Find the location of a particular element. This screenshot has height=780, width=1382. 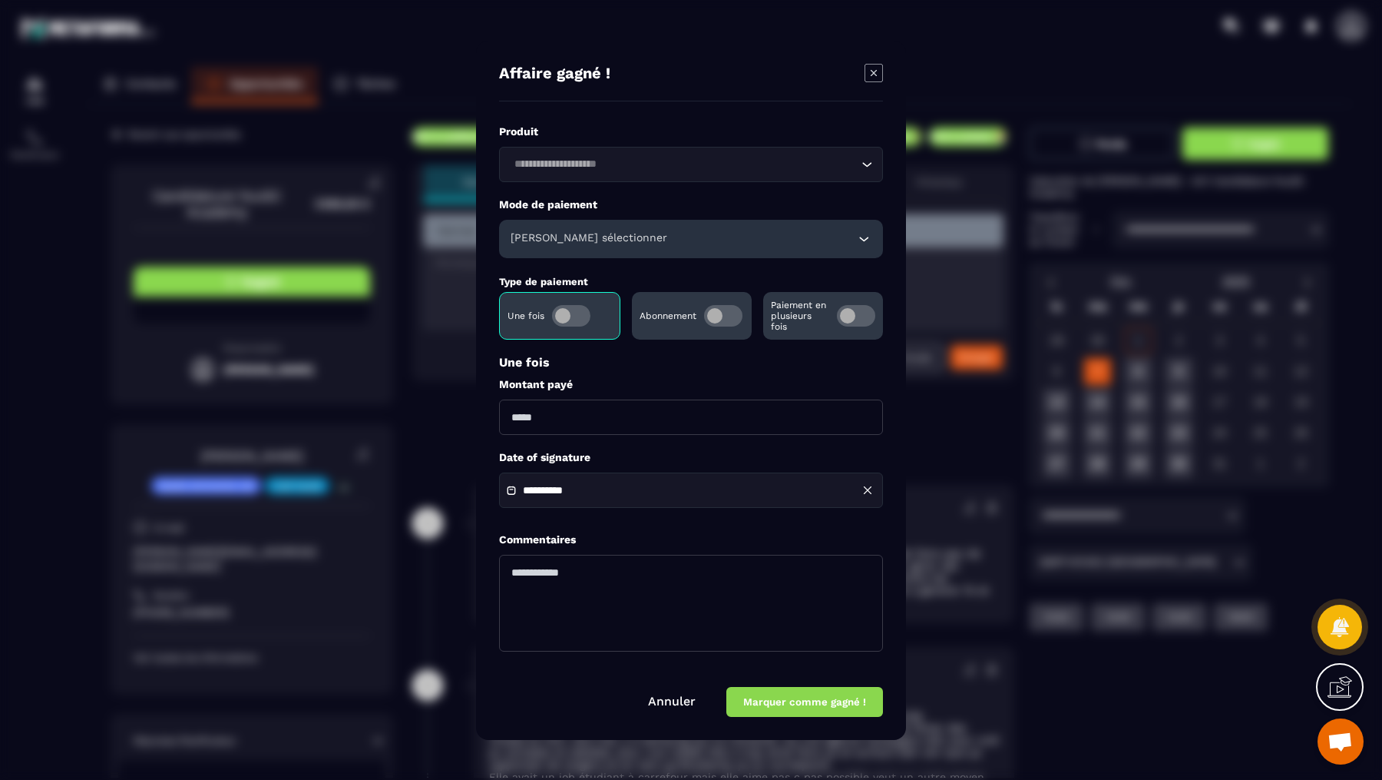

div: Search for option is located at coordinates (691, 164).